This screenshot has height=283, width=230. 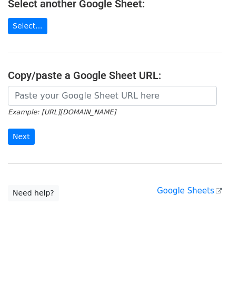 I want to click on h4: Copy/paste a Google Sheet URL:, so click(x=115, y=75).